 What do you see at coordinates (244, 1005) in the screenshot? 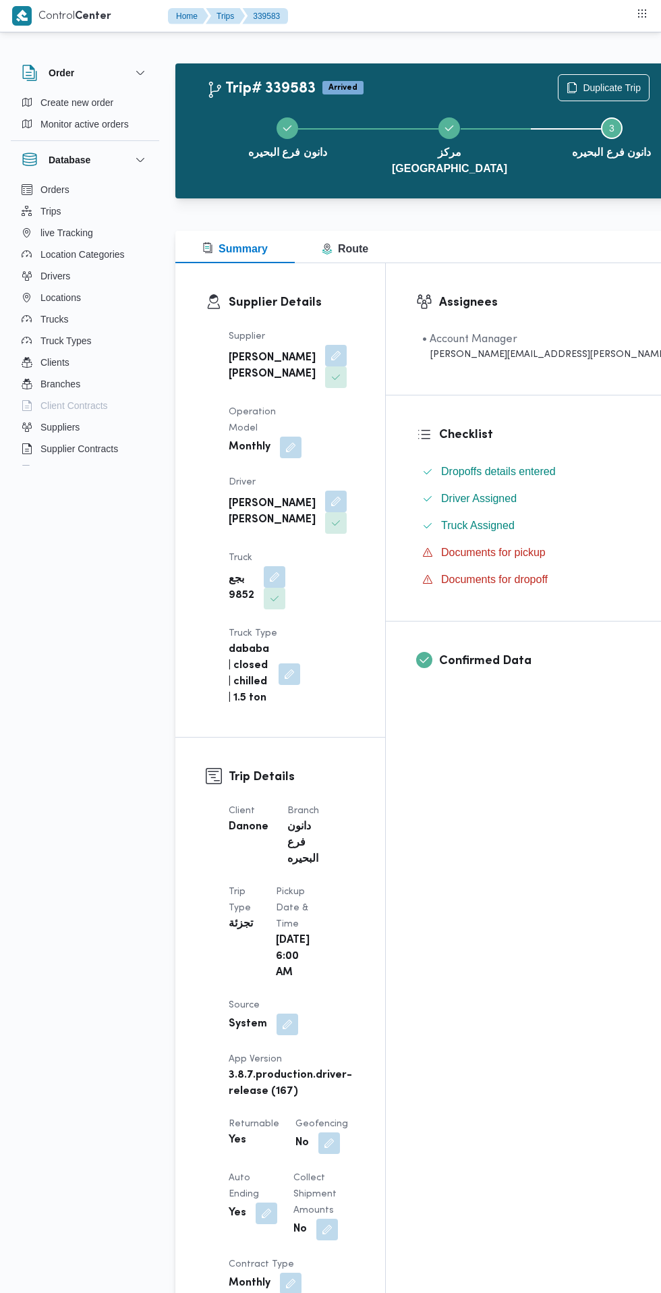
I see `span: Source` at bounding box center [244, 1005].